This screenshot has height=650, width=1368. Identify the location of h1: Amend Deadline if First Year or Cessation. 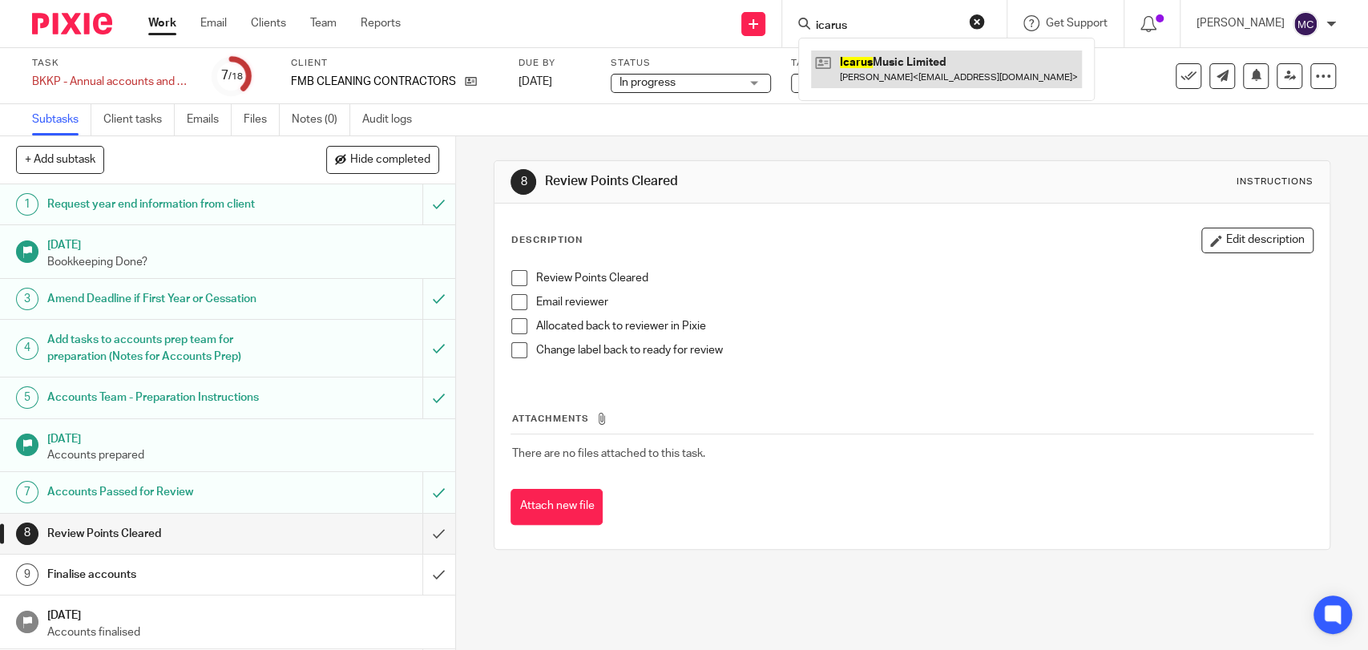
(167, 299).